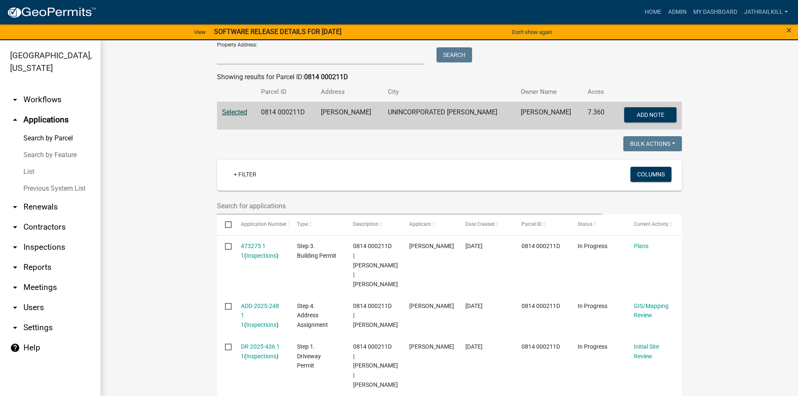 Image resolution: width=798 pixels, height=396 pixels. I want to click on span: Step 4. Address Assignment, so click(313, 316).